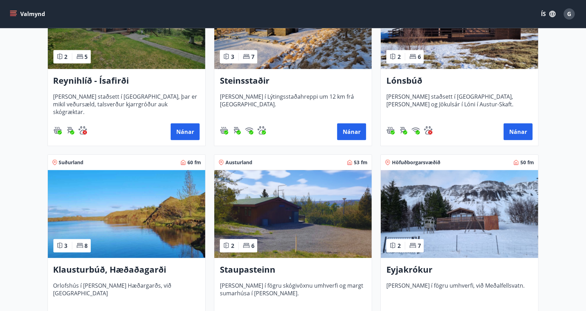 Image resolution: width=586 pixels, height=311 pixels. Describe the element at coordinates (527, 163) in the screenshot. I see `span: 50 fm` at that location.